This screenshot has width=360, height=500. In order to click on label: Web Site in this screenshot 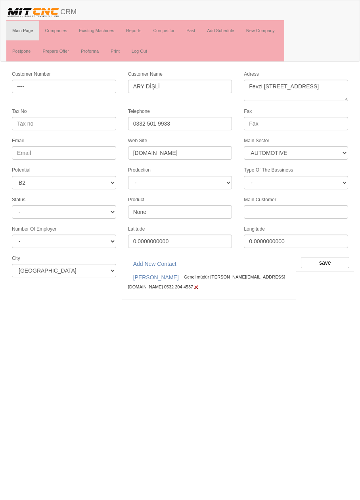, I will do `click(138, 141)`.